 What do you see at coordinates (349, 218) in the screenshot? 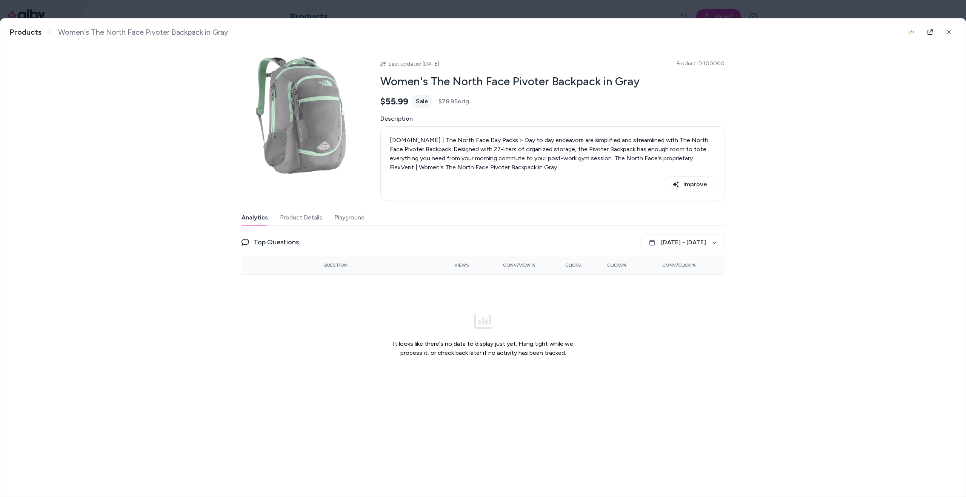
I see `button: Playground` at bounding box center [349, 218].